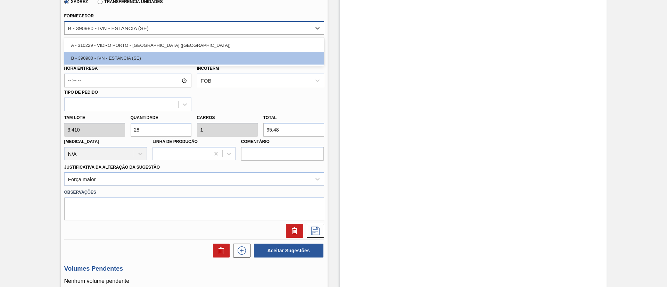  I want to click on h3: Volumes Pendentes, so click(194, 269).